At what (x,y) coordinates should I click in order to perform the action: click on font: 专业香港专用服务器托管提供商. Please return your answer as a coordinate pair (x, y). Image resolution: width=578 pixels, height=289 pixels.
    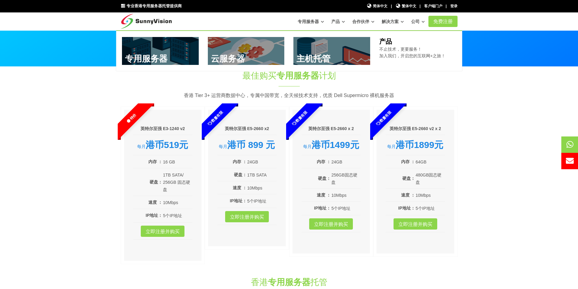
    Looking at the image, I should click on (154, 6).